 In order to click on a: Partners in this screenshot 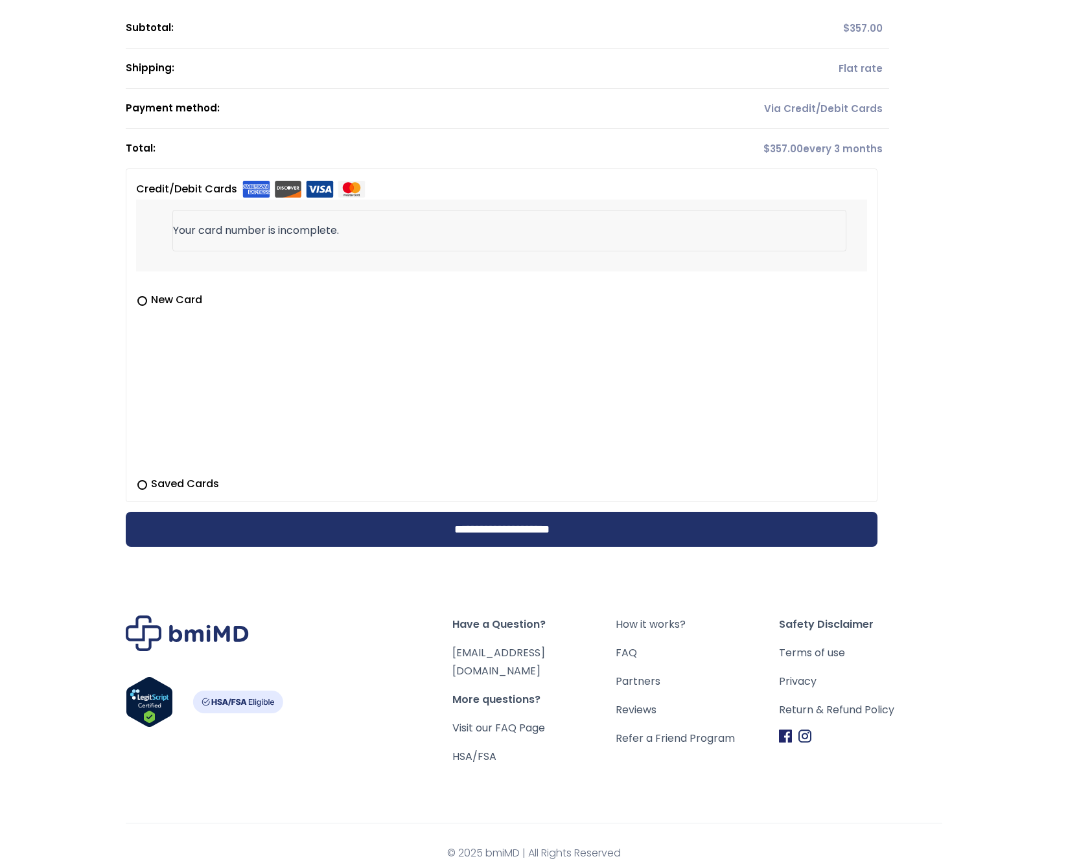, I will do `click(697, 682)`.